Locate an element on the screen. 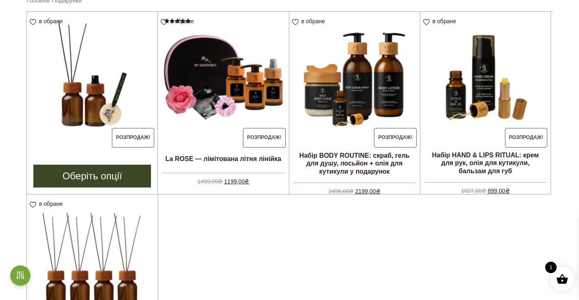 Image resolution: width=579 pixels, height=300 pixels. bdi: 1499,00 is located at coordinates (210, 181).